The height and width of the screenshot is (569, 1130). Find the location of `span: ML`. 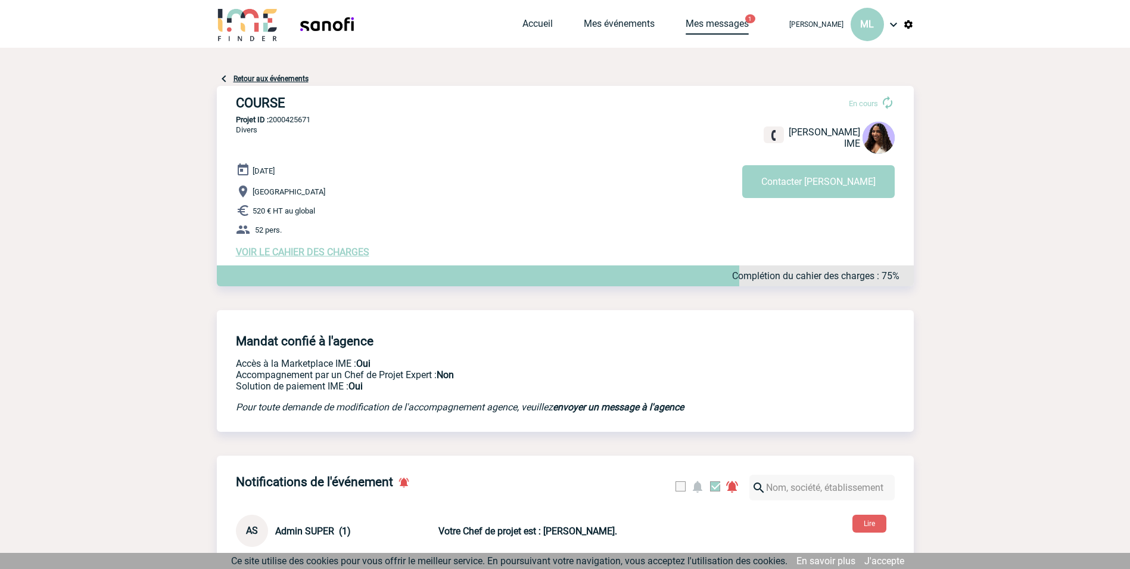

span: ML is located at coordinates (867, 24).